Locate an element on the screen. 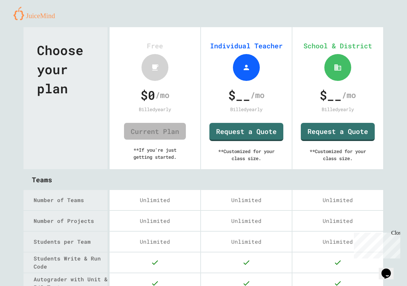 Image resolution: width=407 pixels, height=286 pixels. div: Teams is located at coordinates (203, 180).